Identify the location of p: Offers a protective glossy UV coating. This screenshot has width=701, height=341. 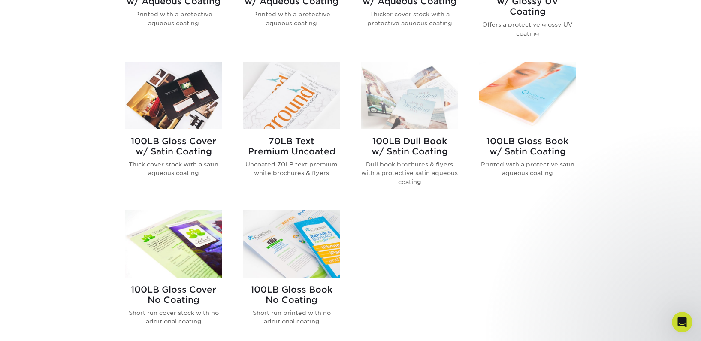
(527, 29).